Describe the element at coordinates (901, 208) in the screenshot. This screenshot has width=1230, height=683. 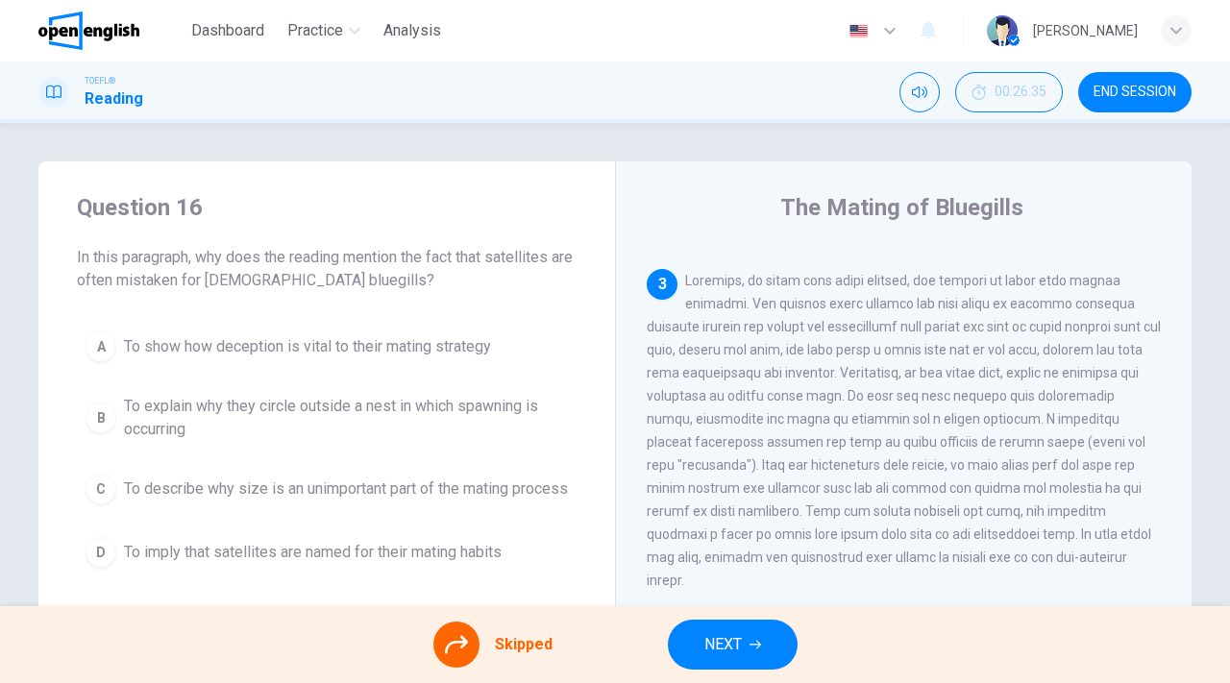
I see `h4: The Mating of Bluegills` at that location.